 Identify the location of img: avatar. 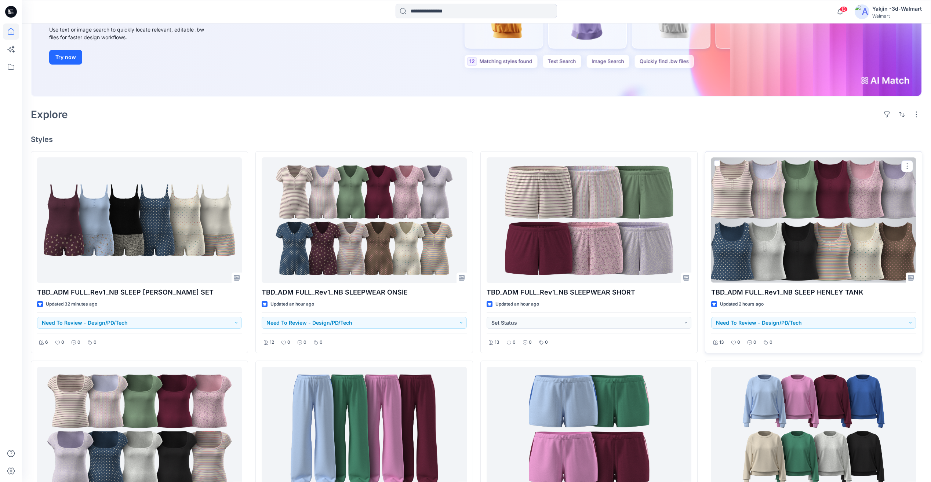
(862, 12).